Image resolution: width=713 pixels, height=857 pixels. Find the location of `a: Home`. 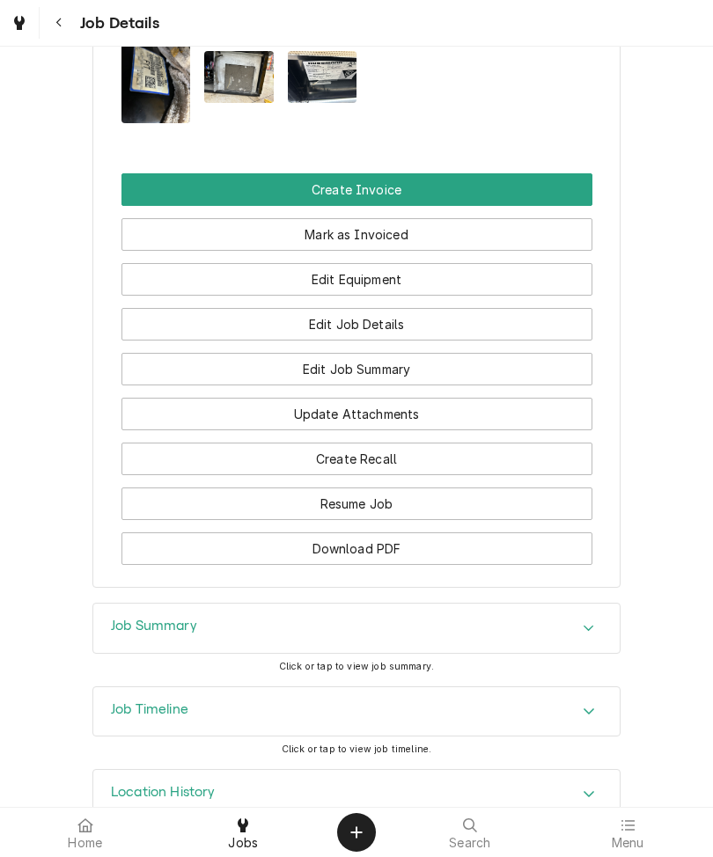

a: Home is located at coordinates (85, 832).